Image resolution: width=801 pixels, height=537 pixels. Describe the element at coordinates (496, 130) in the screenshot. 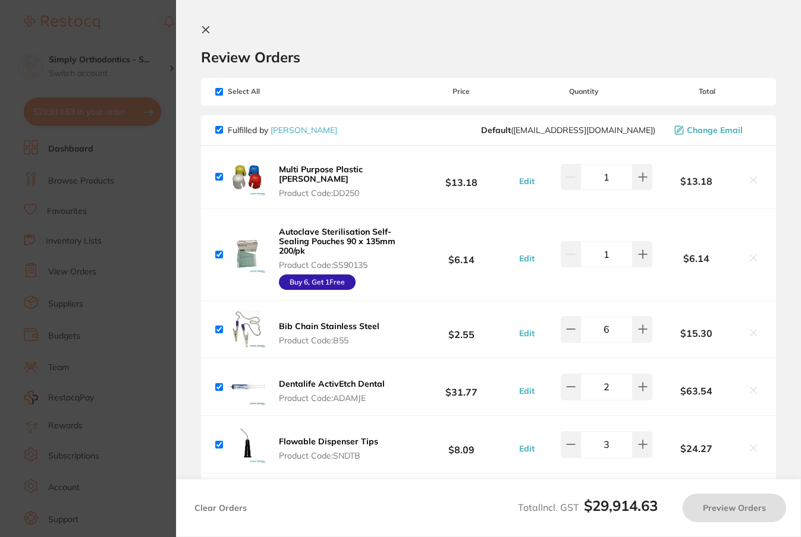

I see `b: Default` at that location.